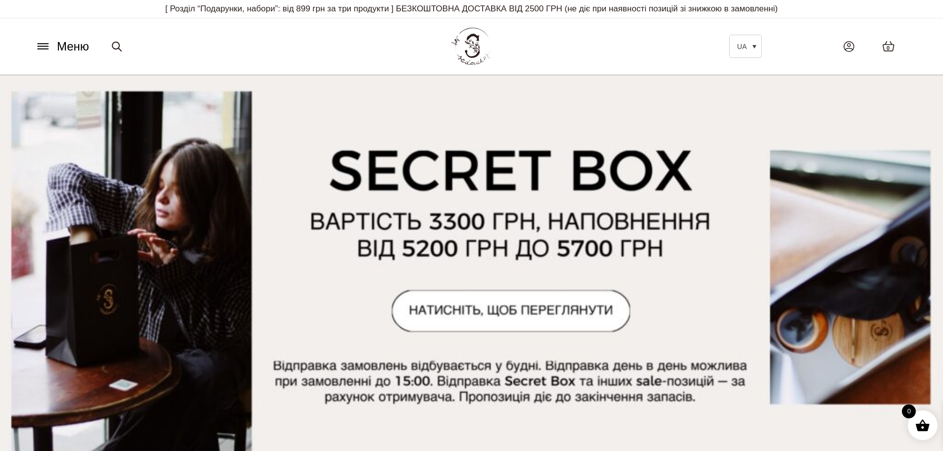 The width and height of the screenshot is (943, 451). I want to click on a: UA, so click(746, 46).